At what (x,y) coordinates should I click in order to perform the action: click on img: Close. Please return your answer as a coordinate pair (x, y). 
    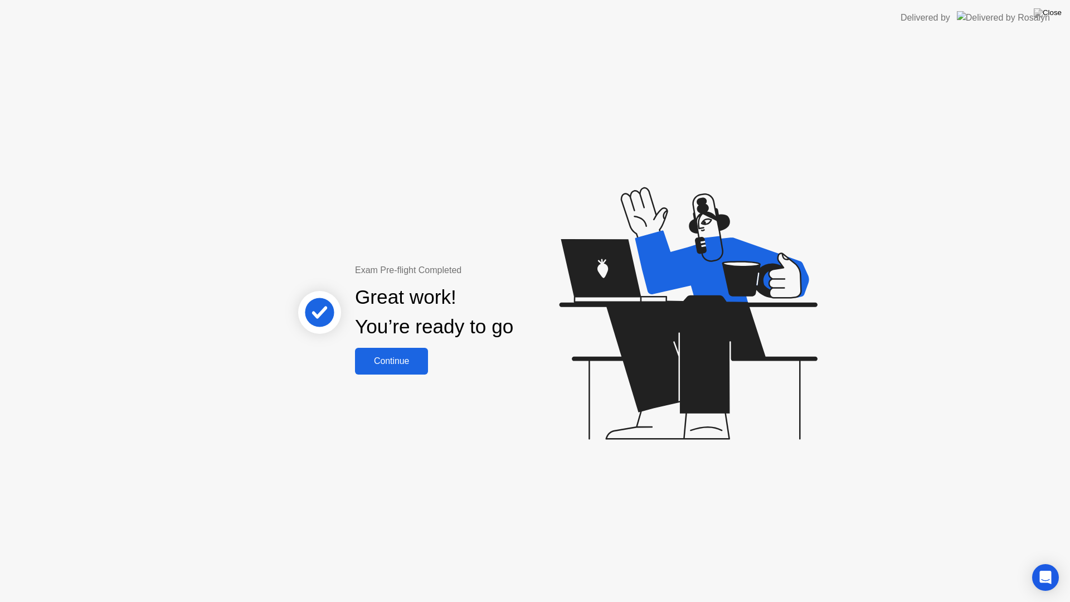
    Looking at the image, I should click on (1048, 13).